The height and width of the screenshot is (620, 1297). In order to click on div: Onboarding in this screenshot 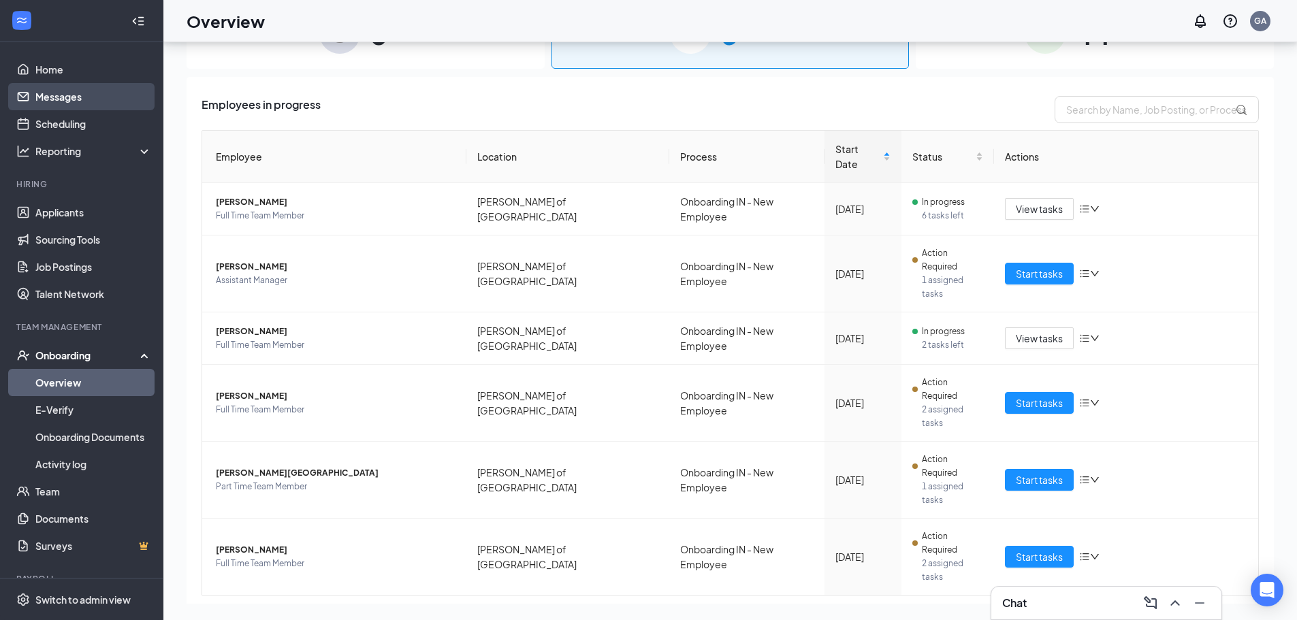, I will do `click(88, 355)`.